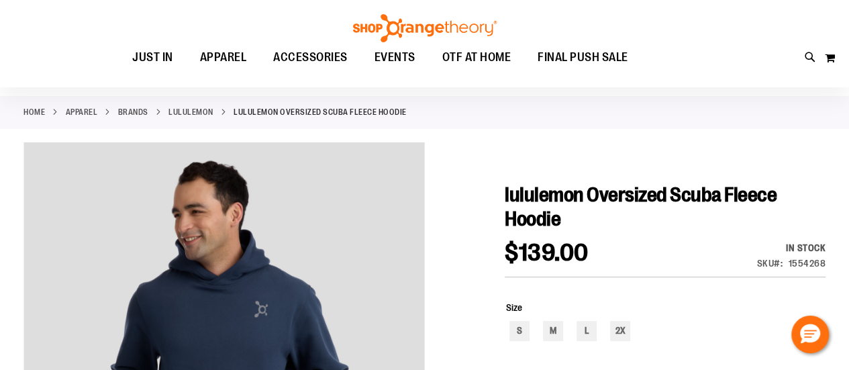  I want to click on a: JUST IN, so click(152, 58).